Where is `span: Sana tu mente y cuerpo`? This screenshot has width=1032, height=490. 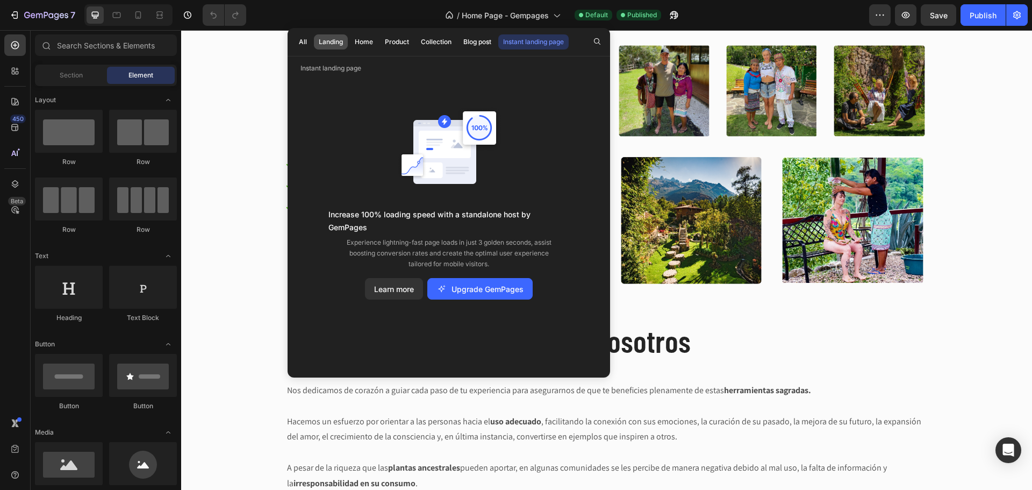 span: Sana tu mente y cuerpo is located at coordinates (236, 68).